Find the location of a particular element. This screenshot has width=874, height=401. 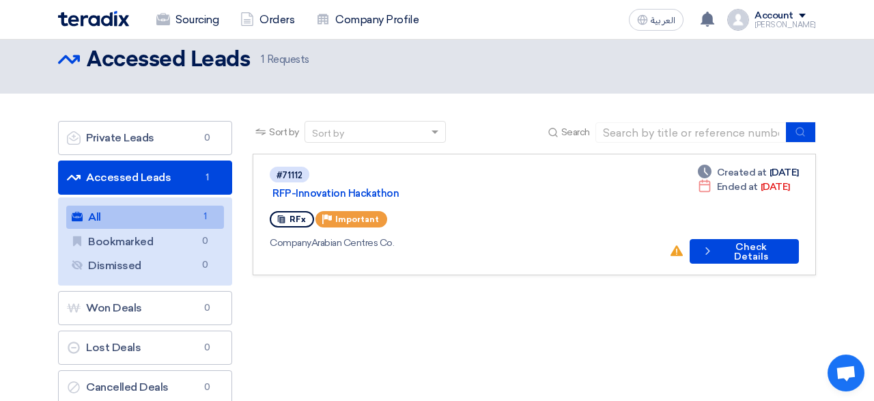

span: Important is located at coordinates (357, 219).